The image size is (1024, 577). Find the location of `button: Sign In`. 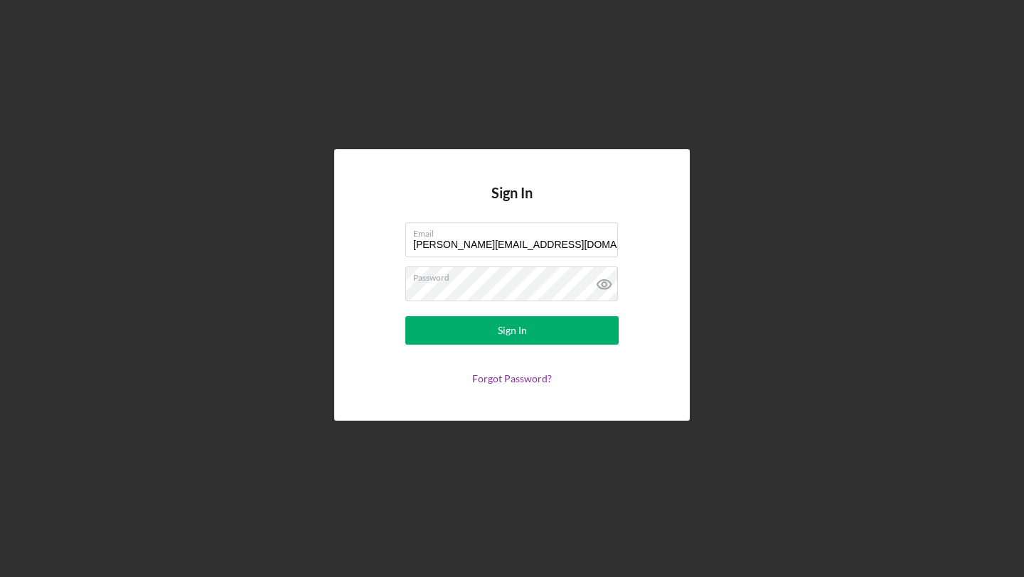

button: Sign In is located at coordinates (512, 331).